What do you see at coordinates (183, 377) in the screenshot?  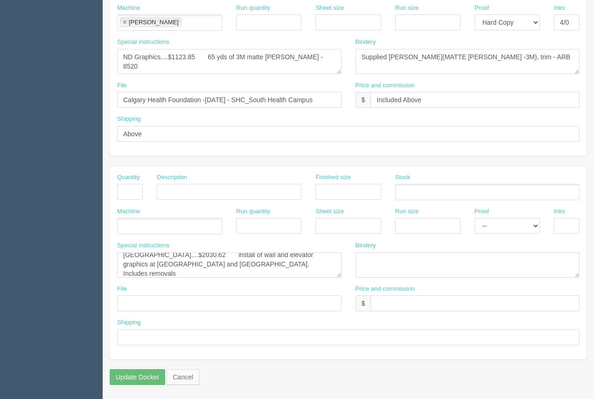 I see `span: translation missing: en.helpers.links.cancel` at bounding box center [183, 377].